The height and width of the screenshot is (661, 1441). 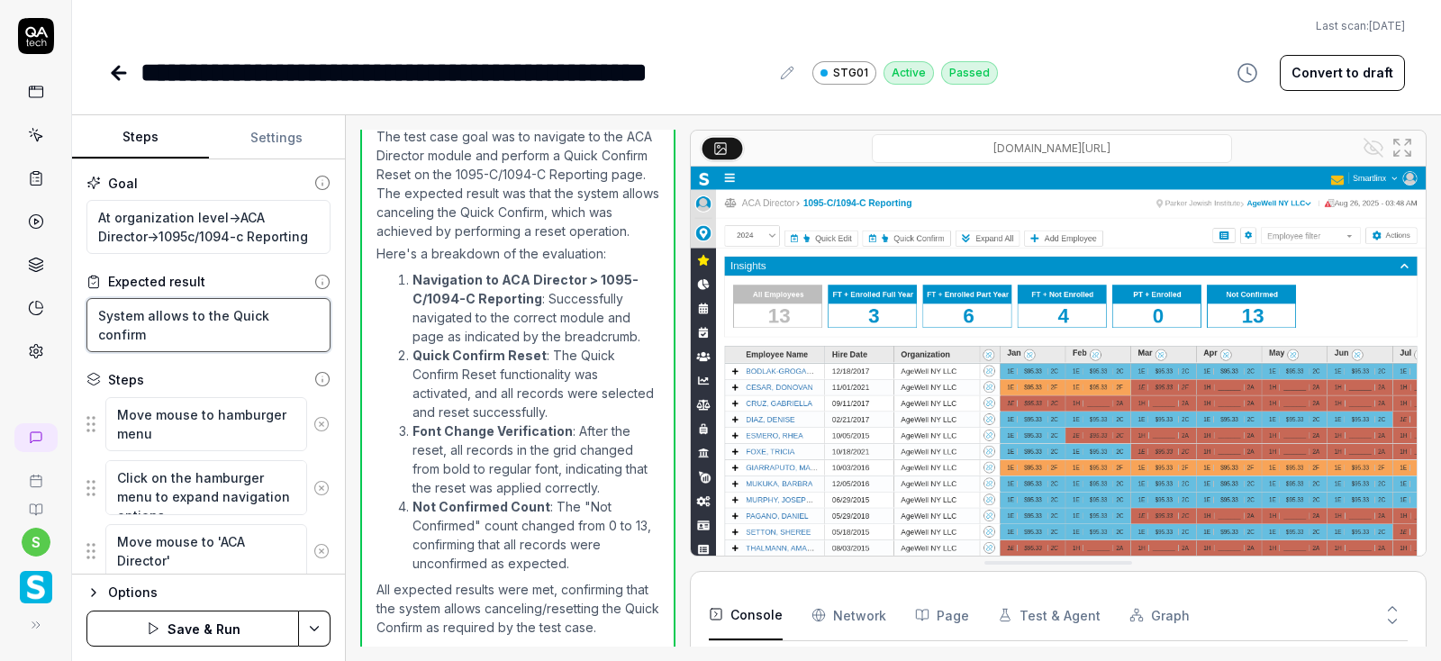 I want to click on button: Smartlinx Logo, so click(x=35, y=582).